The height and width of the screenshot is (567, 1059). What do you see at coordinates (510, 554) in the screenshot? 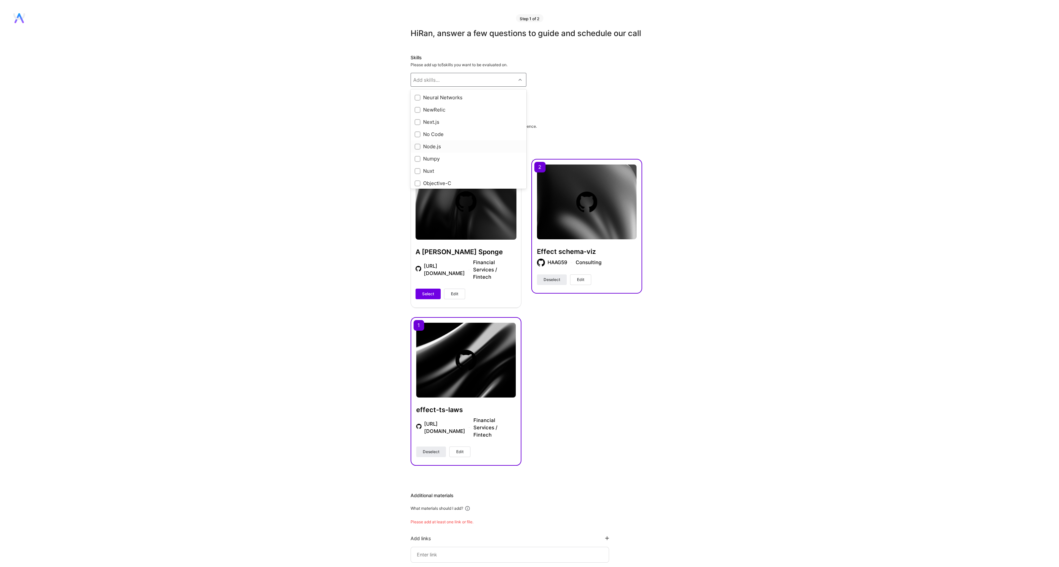
I see `input: Enter link` at bounding box center [510, 554].